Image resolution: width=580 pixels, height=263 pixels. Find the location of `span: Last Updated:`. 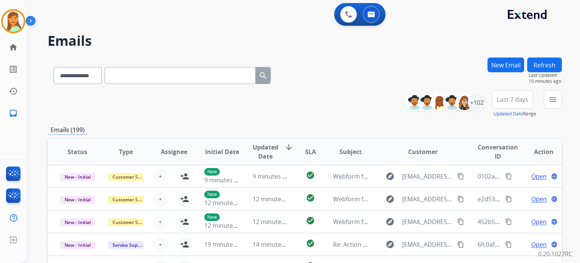

span: Last Updated: is located at coordinates (546, 75).